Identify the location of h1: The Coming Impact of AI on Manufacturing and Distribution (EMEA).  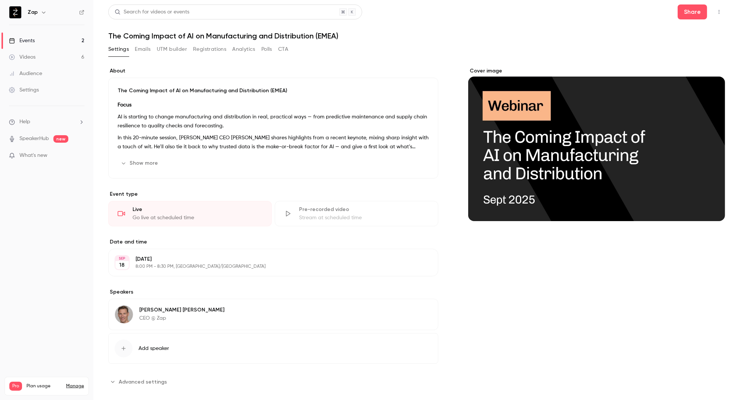
(417, 36).